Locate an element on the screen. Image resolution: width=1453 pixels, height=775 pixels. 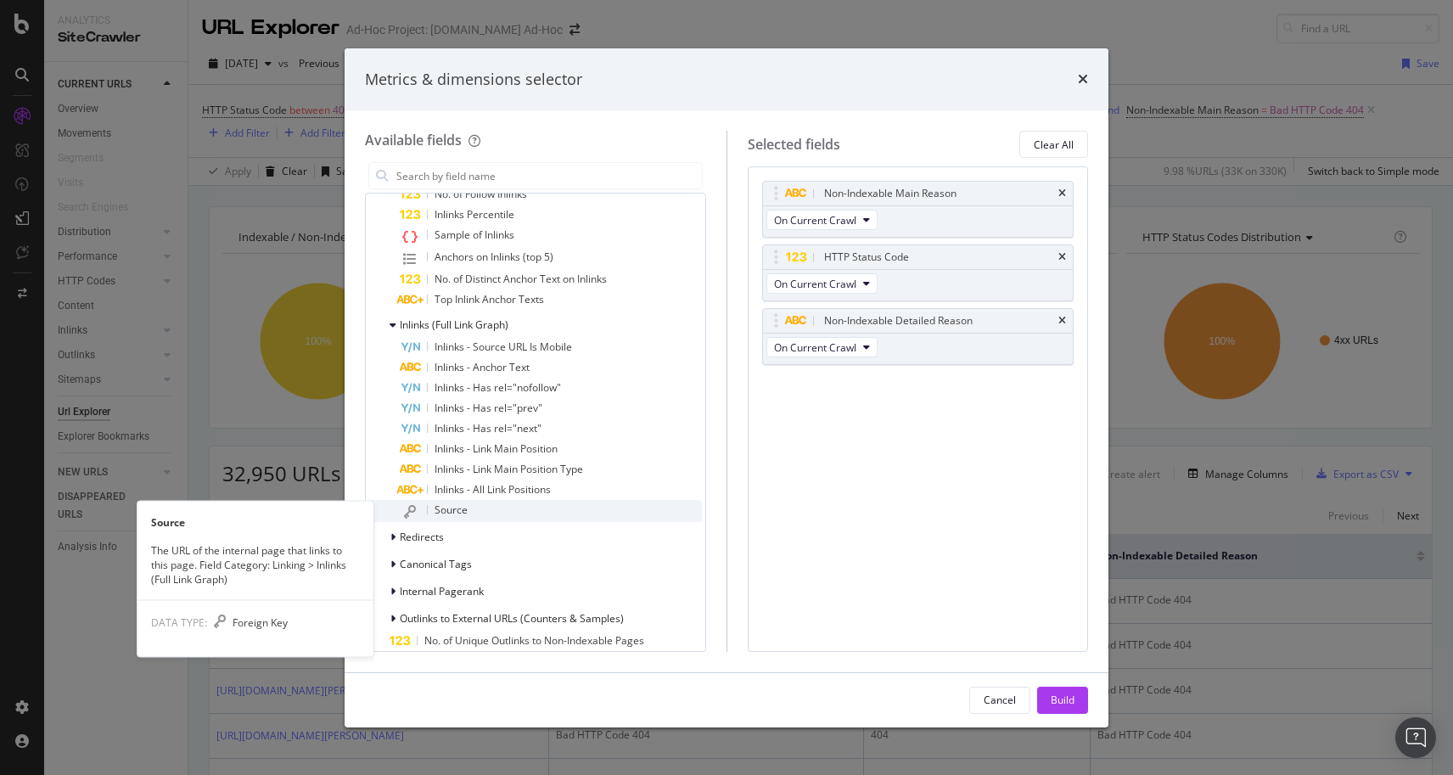
span: Inlinks - All Link Positions is located at coordinates (492, 489).